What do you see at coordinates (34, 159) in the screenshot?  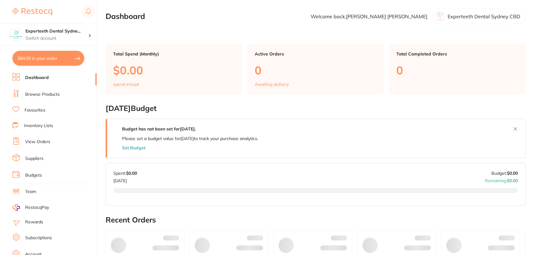 I see `a: Suppliers` at bounding box center [34, 159].